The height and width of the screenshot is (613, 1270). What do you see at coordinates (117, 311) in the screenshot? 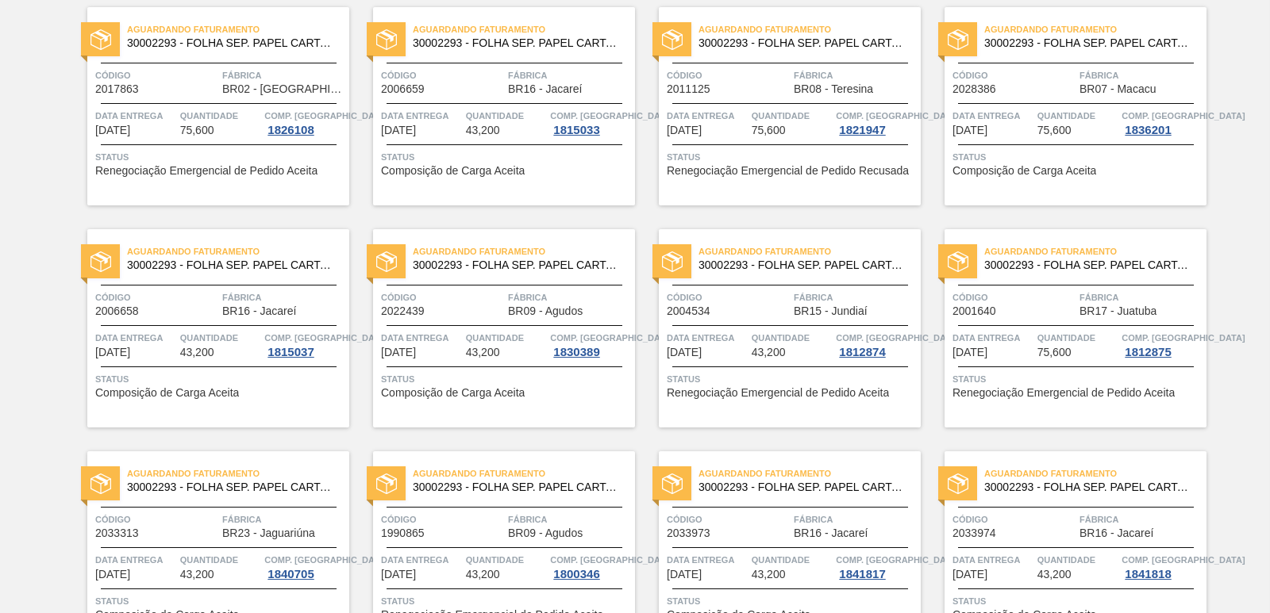
I see `span: 2006658` at bounding box center [117, 311].